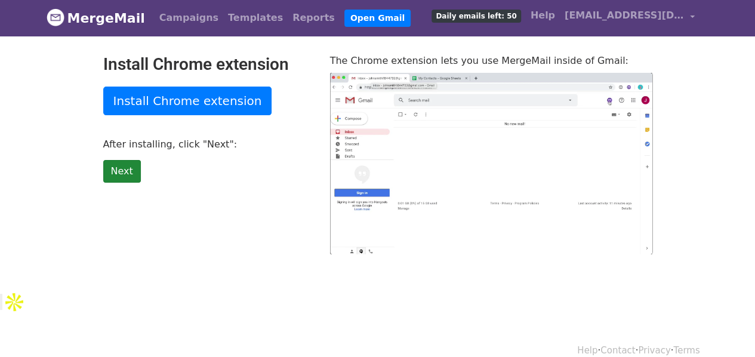 This screenshot has height=357, width=755. Describe the element at coordinates (208, 64) in the screenshot. I see `h2: Install Chrome extension` at that location.